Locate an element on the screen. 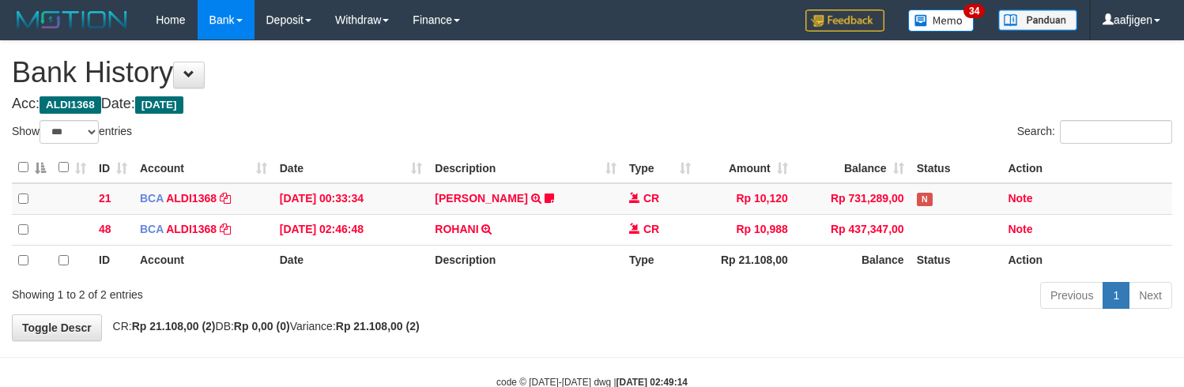  span: 34 is located at coordinates (973, 11).